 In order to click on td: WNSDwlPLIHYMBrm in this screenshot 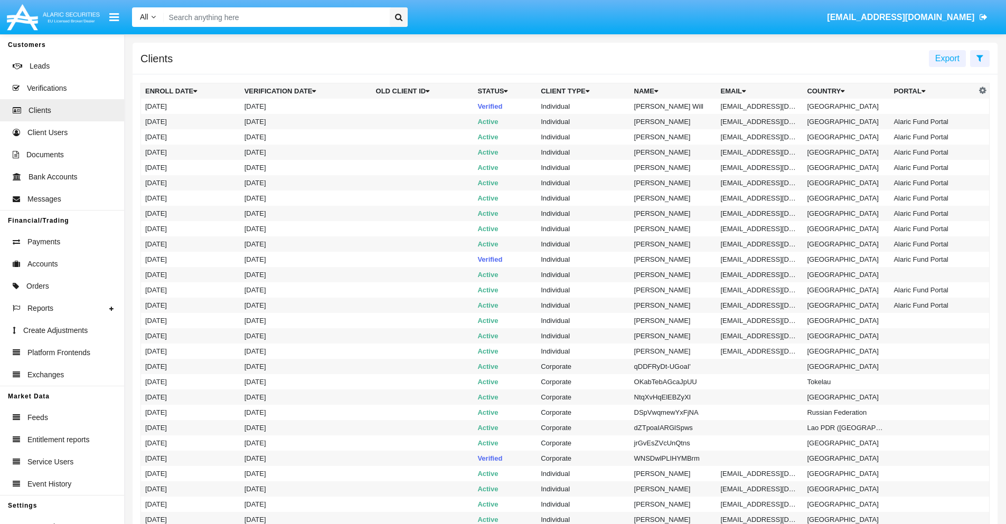, I will do `click(673, 458)`.